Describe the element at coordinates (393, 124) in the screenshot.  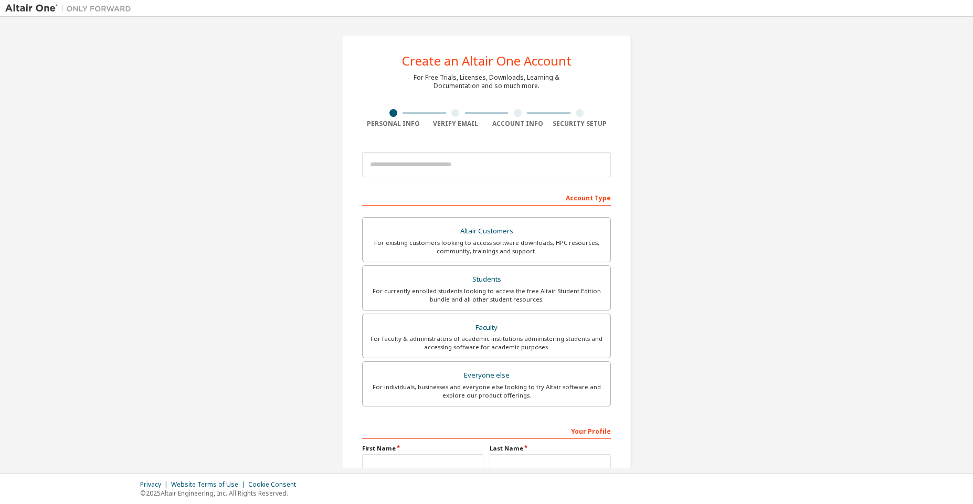
I see `div: Personal Info` at that location.